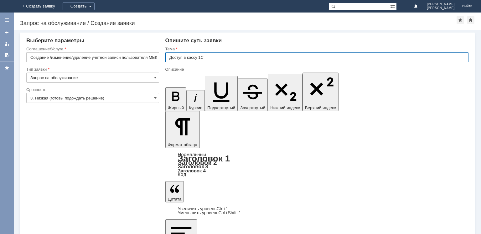 The height and width of the screenshot is (234, 481). What do you see at coordinates (204, 159) in the screenshot?
I see `a: Заголовок 1` at bounding box center [204, 159].